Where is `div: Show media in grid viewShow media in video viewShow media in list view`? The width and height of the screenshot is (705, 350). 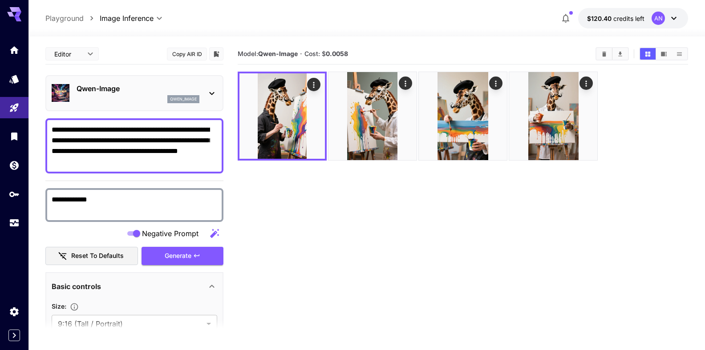 div: Show media in grid viewShow media in video viewShow media in list view is located at coordinates (663, 54).